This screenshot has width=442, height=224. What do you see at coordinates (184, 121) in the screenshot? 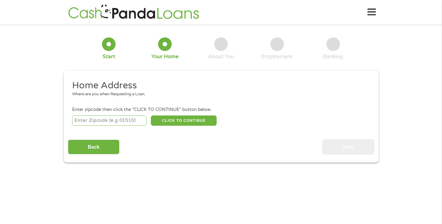
I see `button: CLICK TO CONTINUE` at bounding box center [184, 121].